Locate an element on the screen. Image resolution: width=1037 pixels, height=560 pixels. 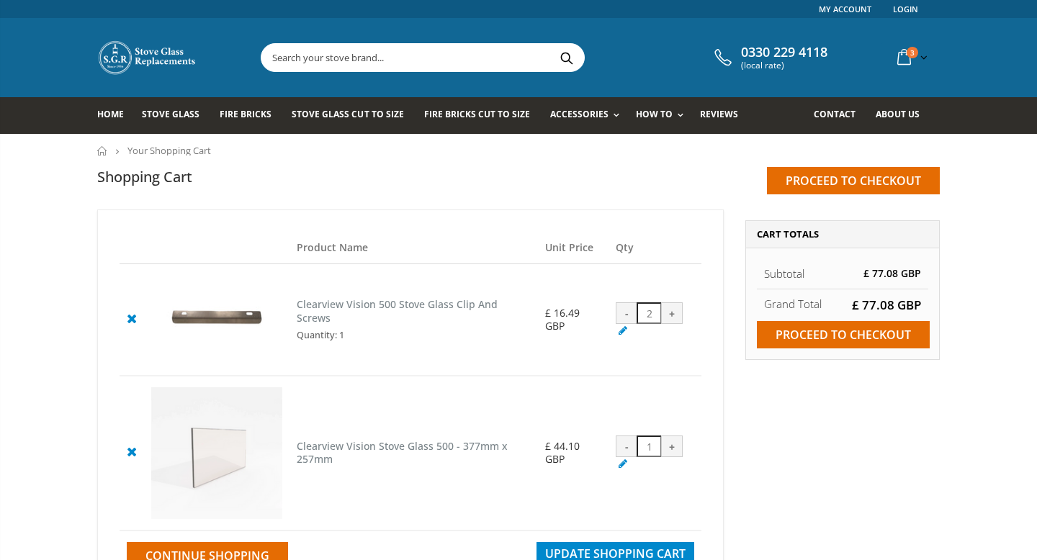
a: Fire Bricks is located at coordinates (251, 115).